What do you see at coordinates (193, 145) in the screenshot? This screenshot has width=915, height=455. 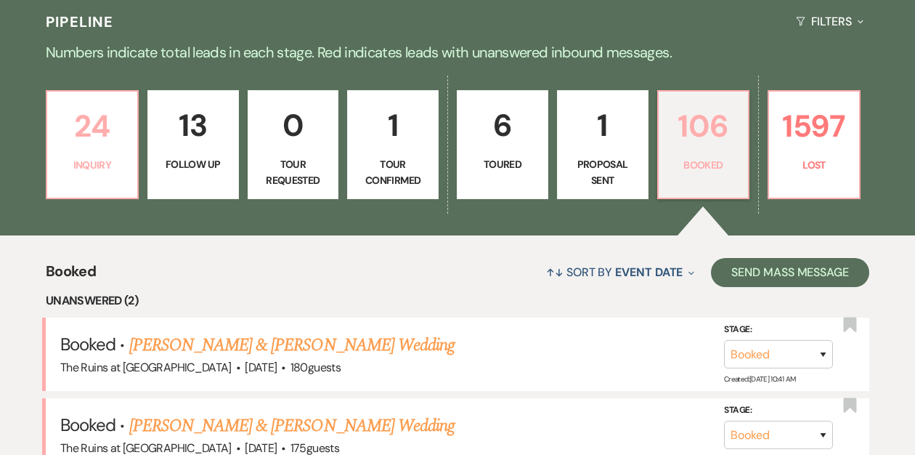 I see `a: 13Follow Up` at bounding box center [193, 145].